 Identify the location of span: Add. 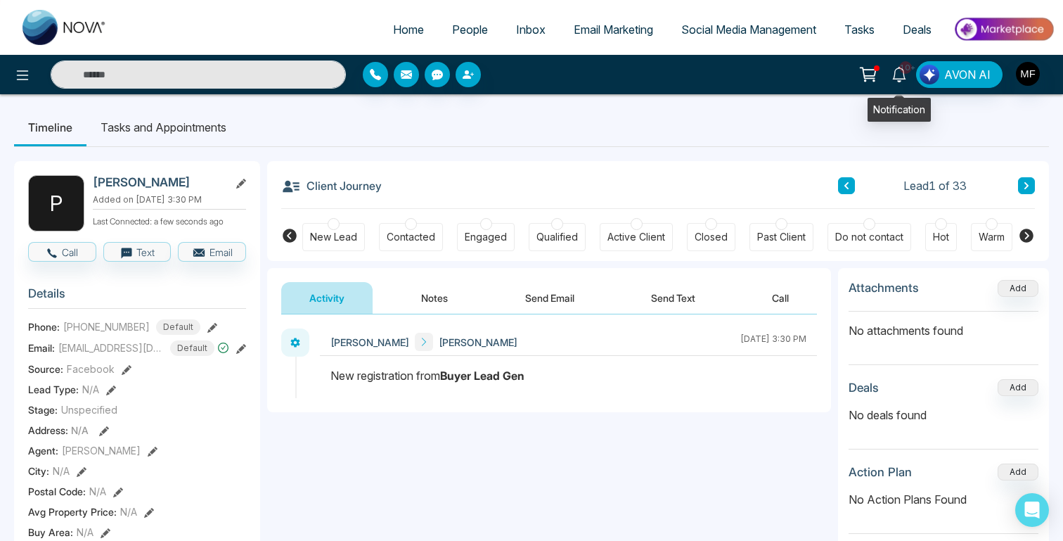
(1018, 287).